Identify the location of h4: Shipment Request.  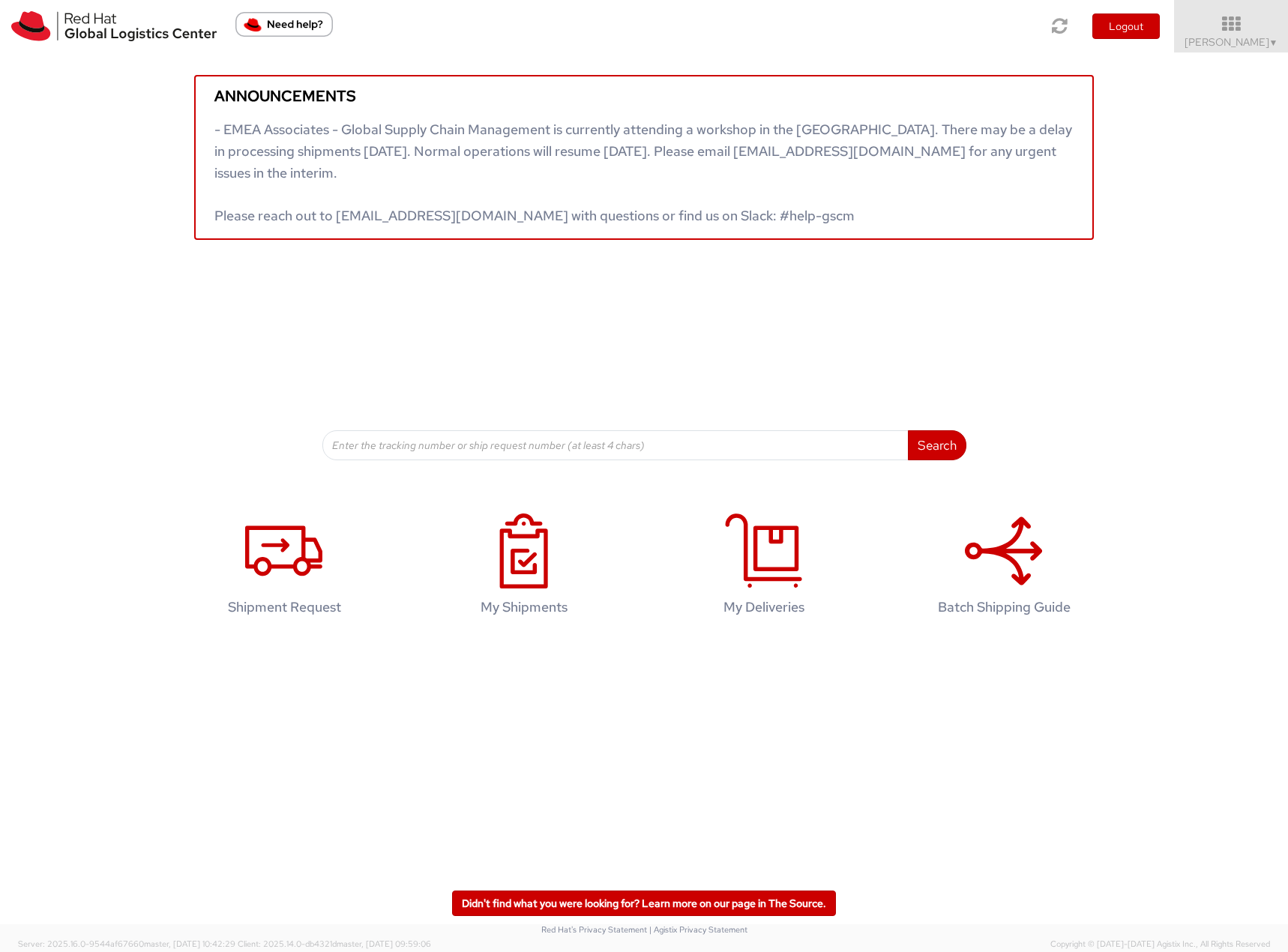
(284, 607).